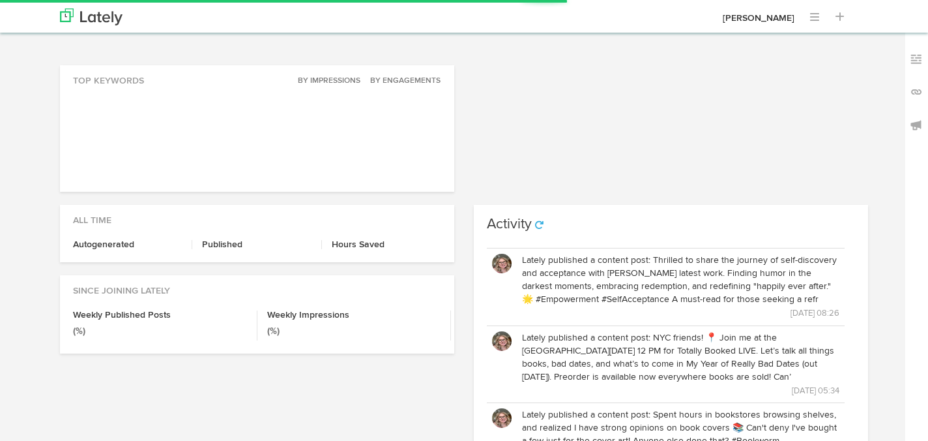  Describe the element at coordinates (916, 125) in the screenshot. I see `img: announcements_off.svg` at that location.